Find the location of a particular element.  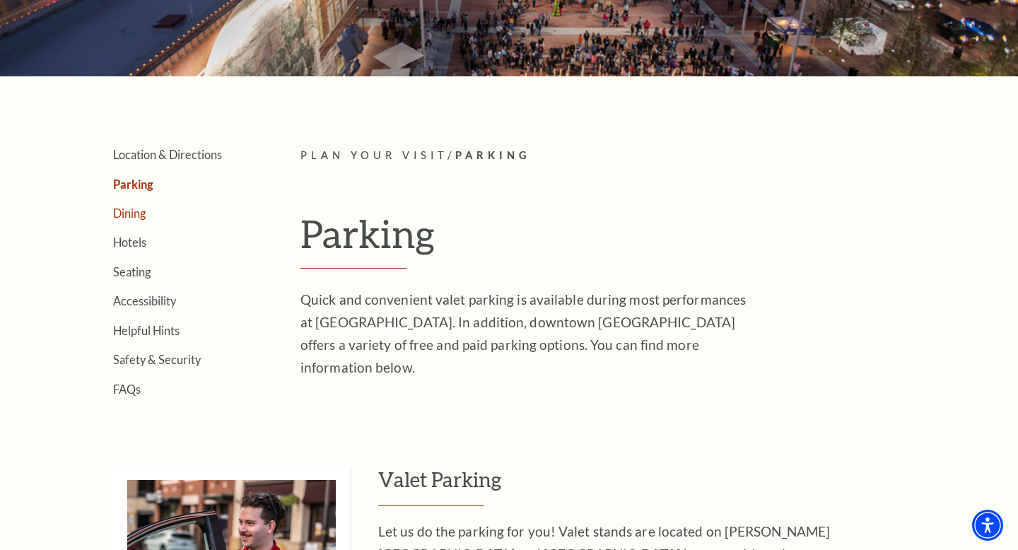

a: Seating is located at coordinates (131, 271).